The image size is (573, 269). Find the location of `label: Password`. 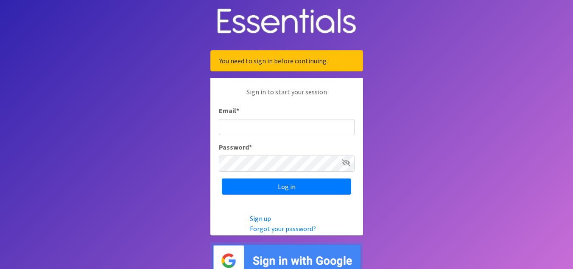

label: Password is located at coordinates (236, 147).